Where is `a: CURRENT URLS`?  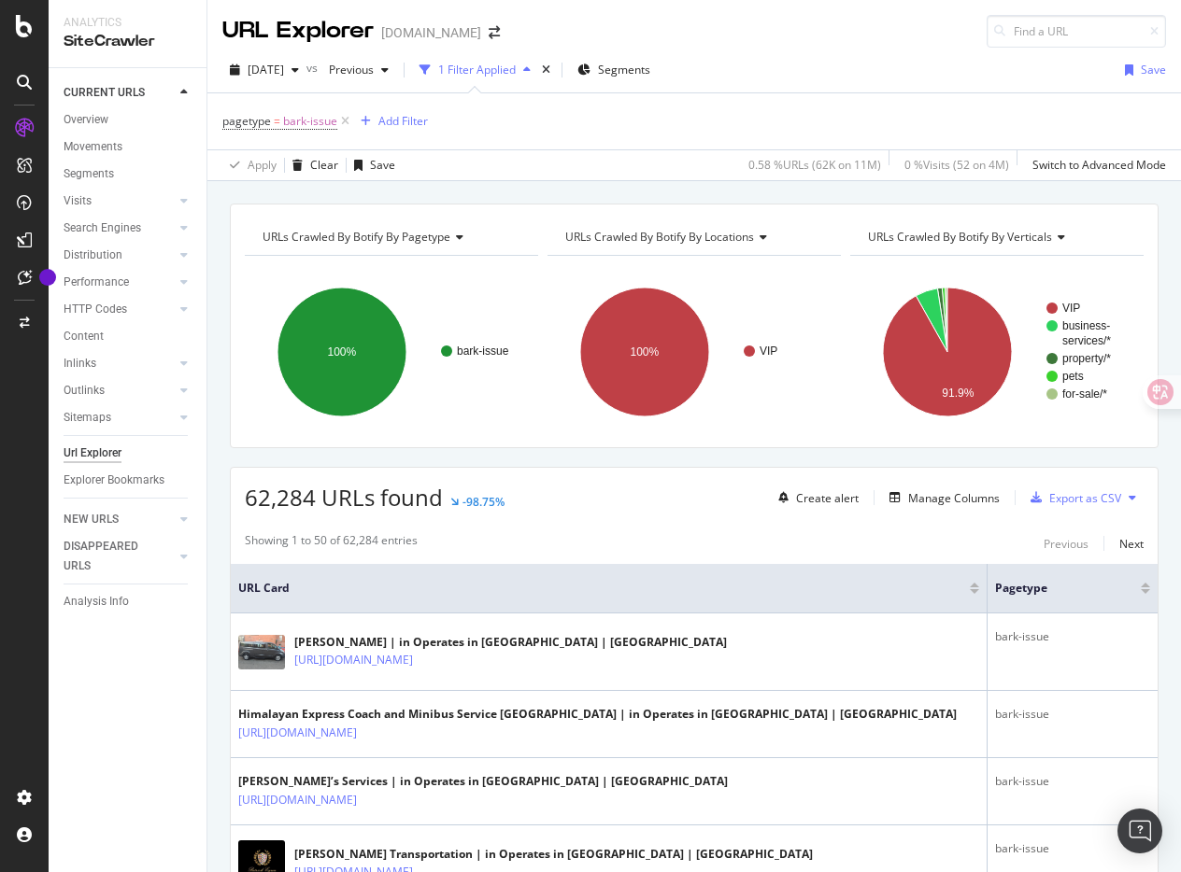 a: CURRENT URLS is located at coordinates (119, 92).